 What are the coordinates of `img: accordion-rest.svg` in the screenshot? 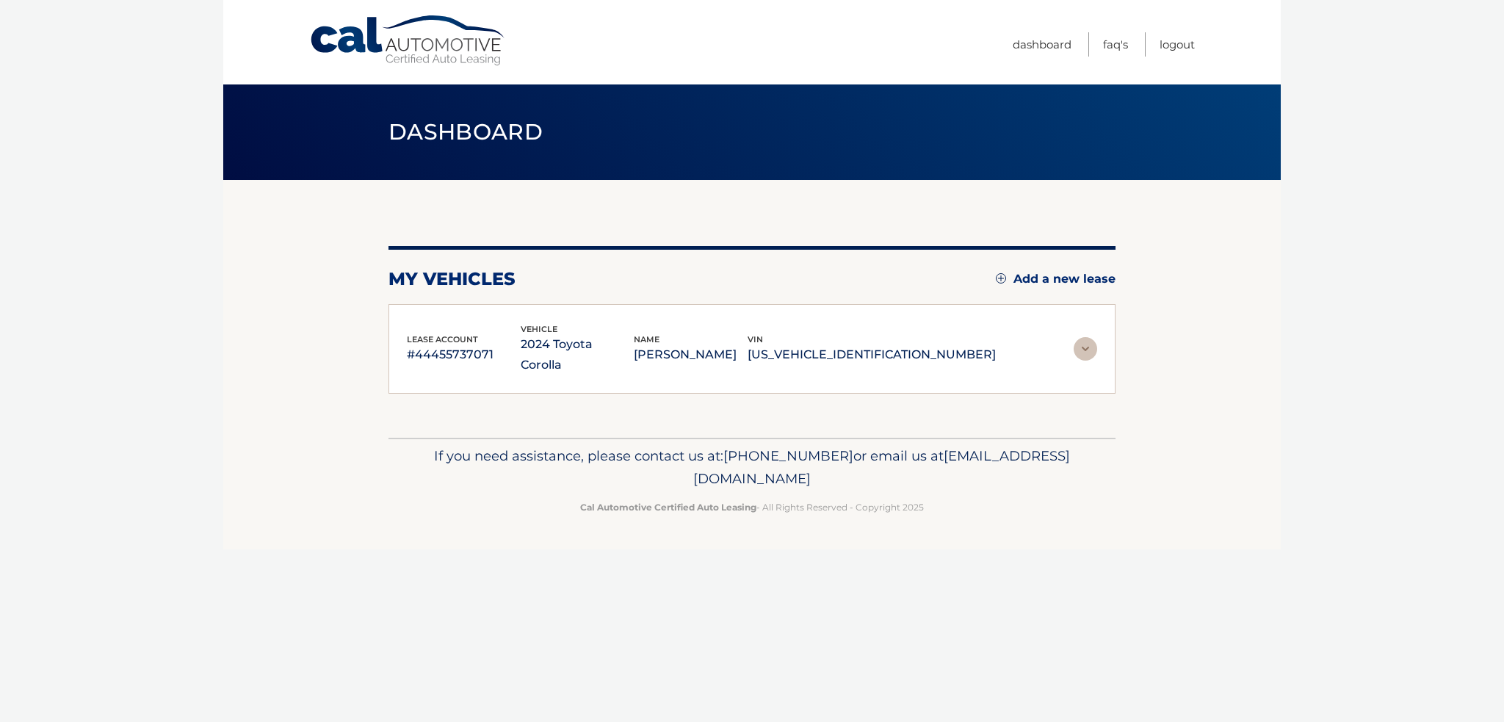 It's located at (1085, 349).